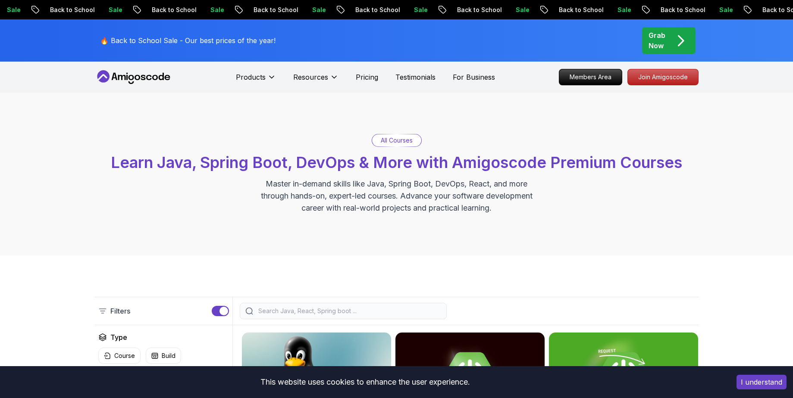 This screenshot has height=398, width=793. What do you see at coordinates (397, 196) in the screenshot?
I see `p: Master in-demand skills like Java, Spring Boot, DevOps, React, and more through hands-on, expert-...` at bounding box center [397, 196].